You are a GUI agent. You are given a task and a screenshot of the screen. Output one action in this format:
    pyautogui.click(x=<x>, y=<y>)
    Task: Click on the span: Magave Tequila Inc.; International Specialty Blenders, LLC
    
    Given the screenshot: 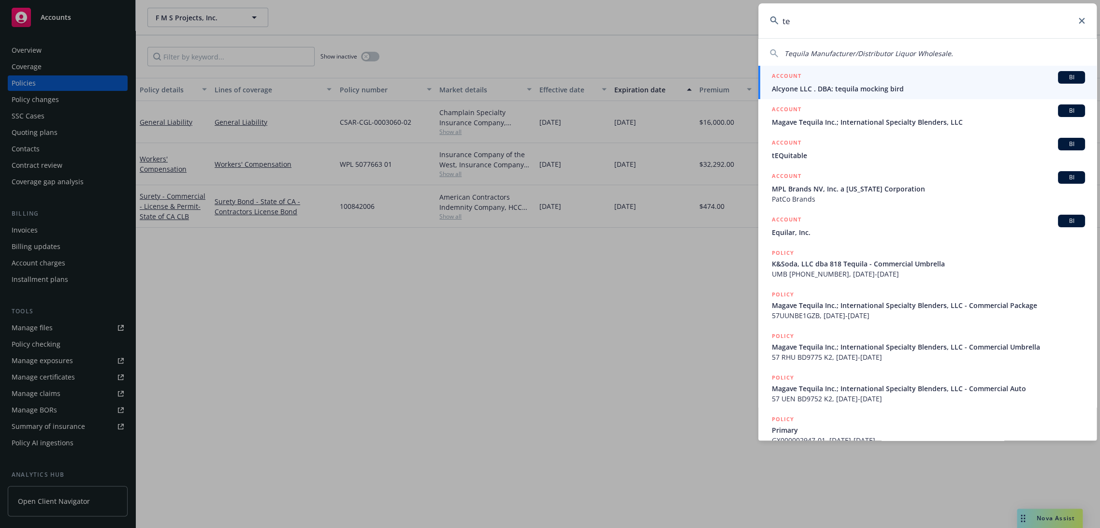 What is the action you would take?
    pyautogui.click(x=928, y=122)
    